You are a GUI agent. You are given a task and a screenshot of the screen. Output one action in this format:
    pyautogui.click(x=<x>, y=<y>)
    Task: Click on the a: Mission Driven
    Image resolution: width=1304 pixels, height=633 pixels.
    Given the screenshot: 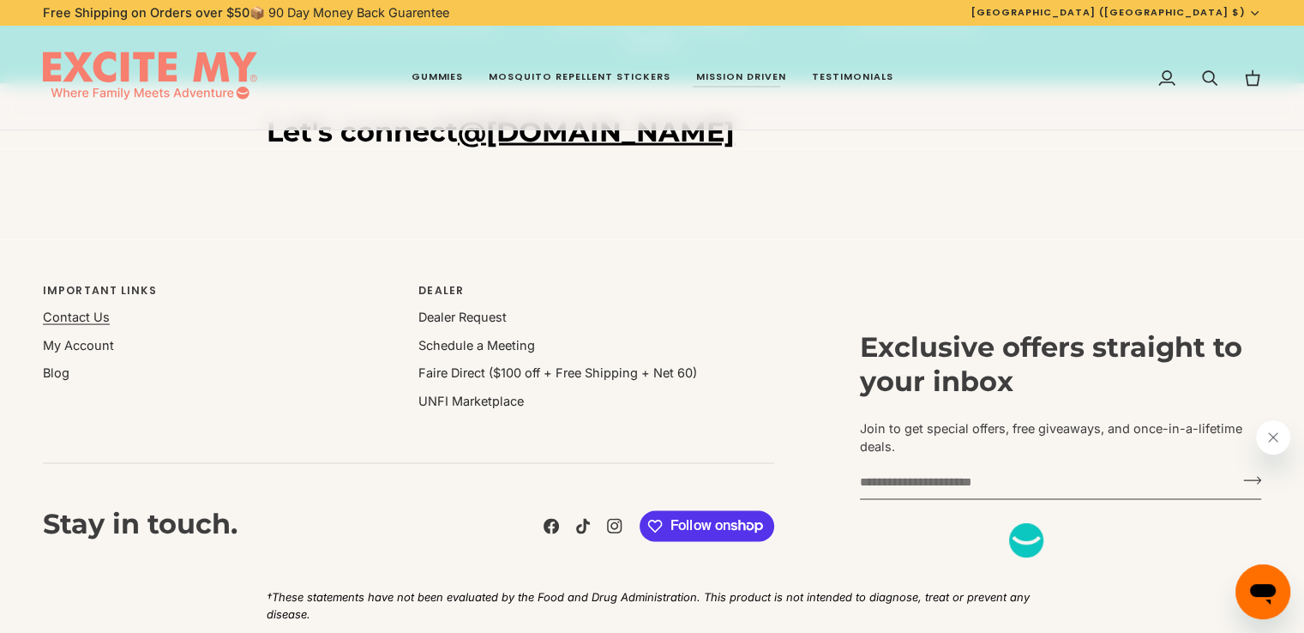 What is the action you would take?
    pyautogui.click(x=741, y=78)
    